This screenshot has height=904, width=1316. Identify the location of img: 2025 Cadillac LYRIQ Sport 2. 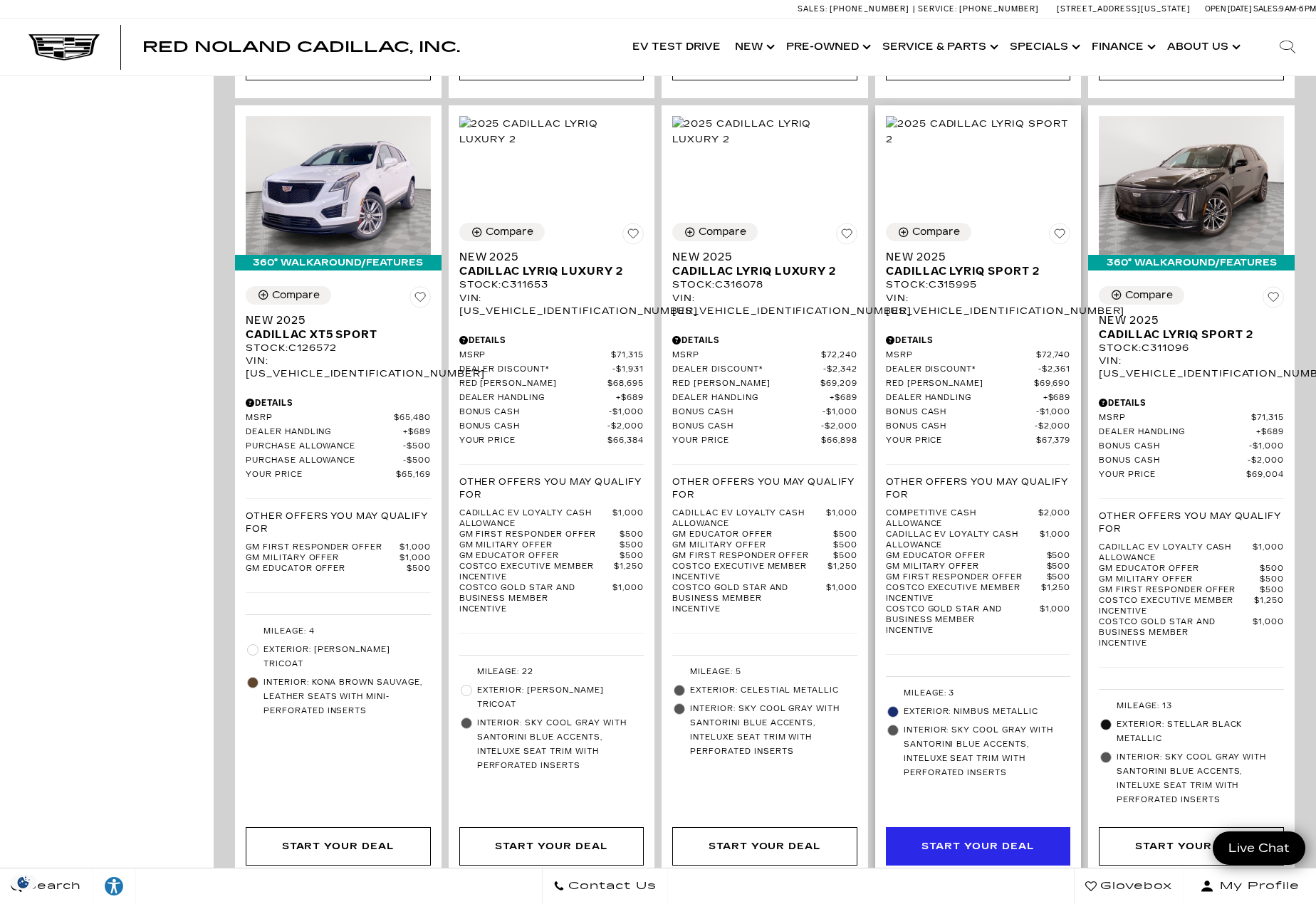
(1192, 185).